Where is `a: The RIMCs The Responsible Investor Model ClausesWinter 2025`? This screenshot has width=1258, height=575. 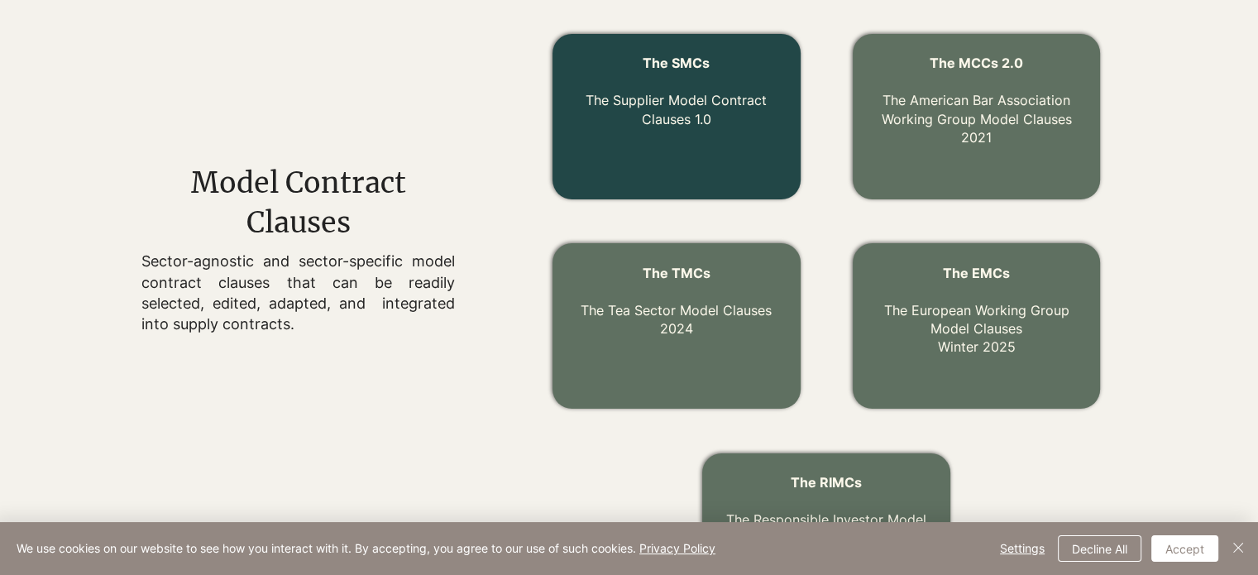
a: The RIMCs The Responsible Investor Model ClausesWinter 2025 is located at coordinates (826, 519).